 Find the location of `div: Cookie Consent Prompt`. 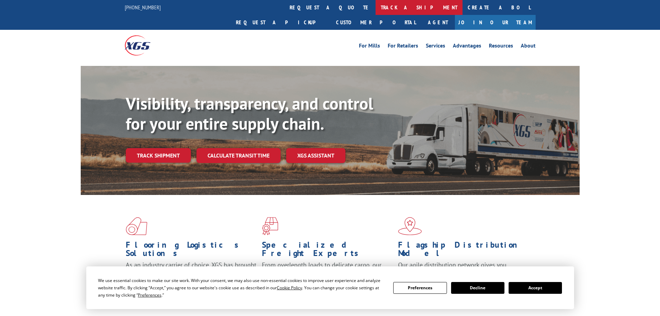

div: Cookie Consent Prompt is located at coordinates (330, 287).